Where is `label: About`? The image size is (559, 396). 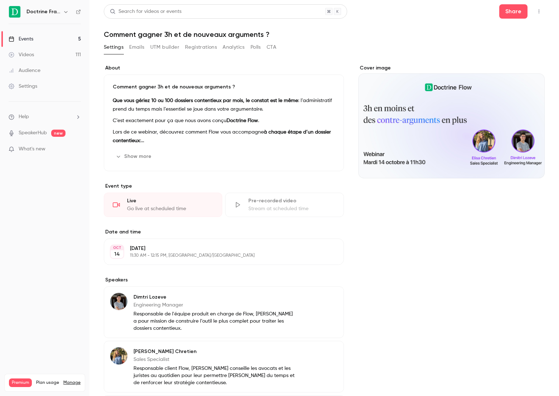 label: About is located at coordinates (224, 68).